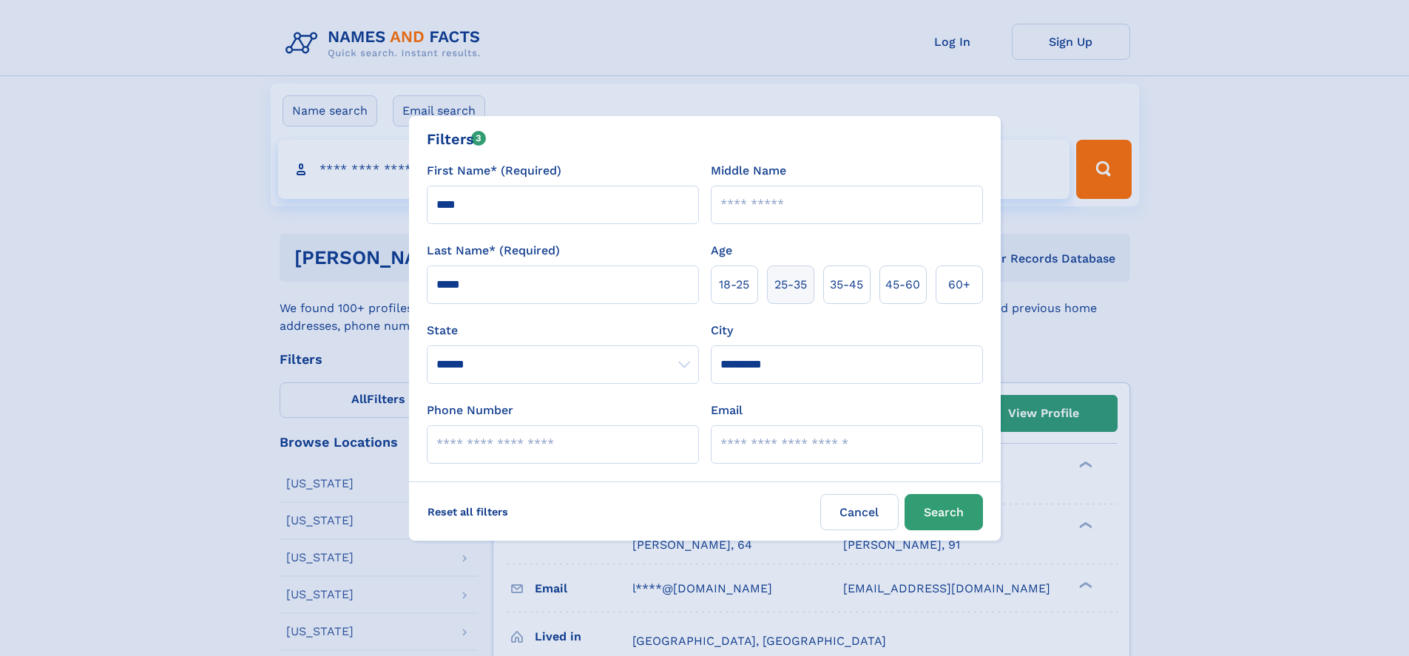  I want to click on label: Age, so click(721, 251).